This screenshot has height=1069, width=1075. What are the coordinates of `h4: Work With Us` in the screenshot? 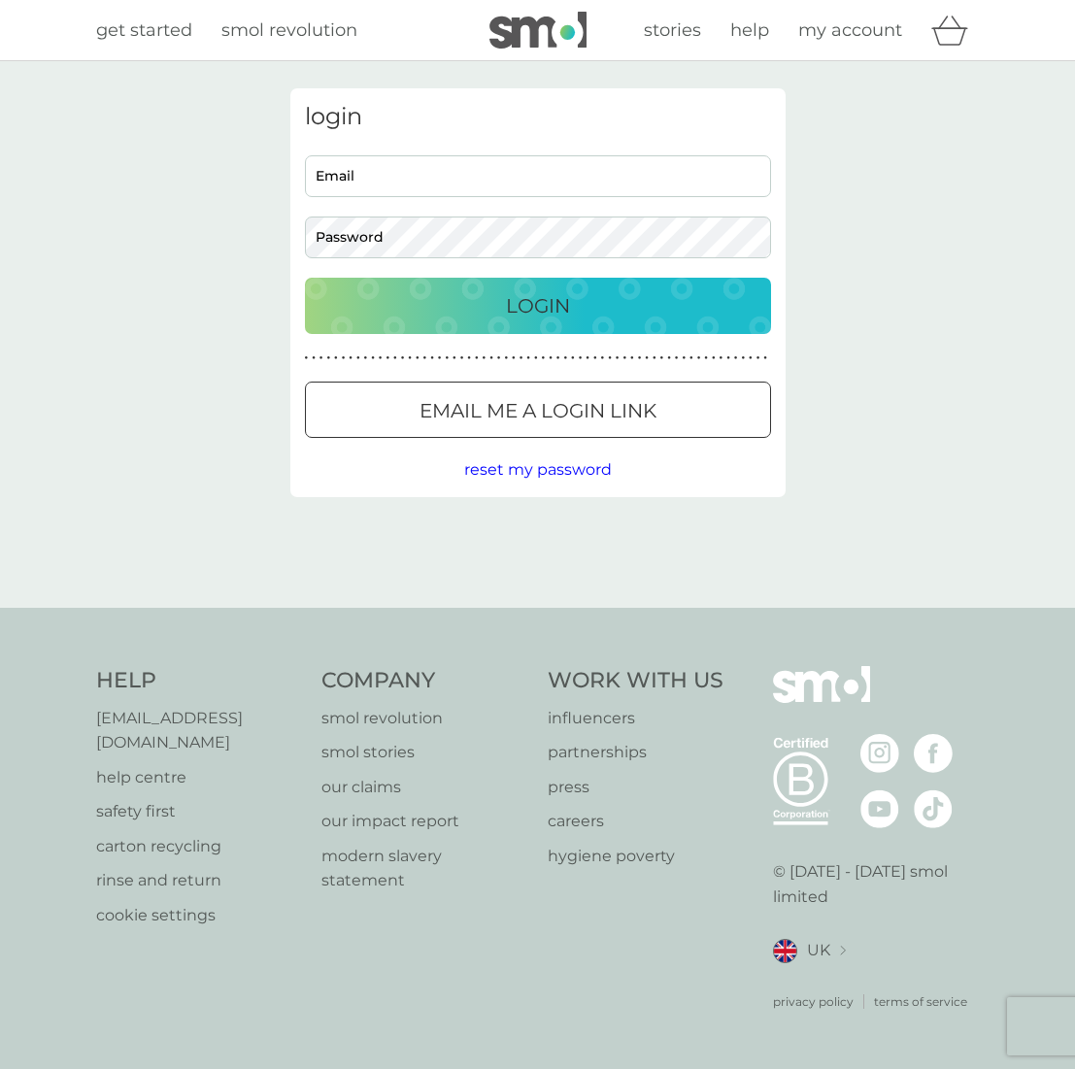 It's located at (635, 681).